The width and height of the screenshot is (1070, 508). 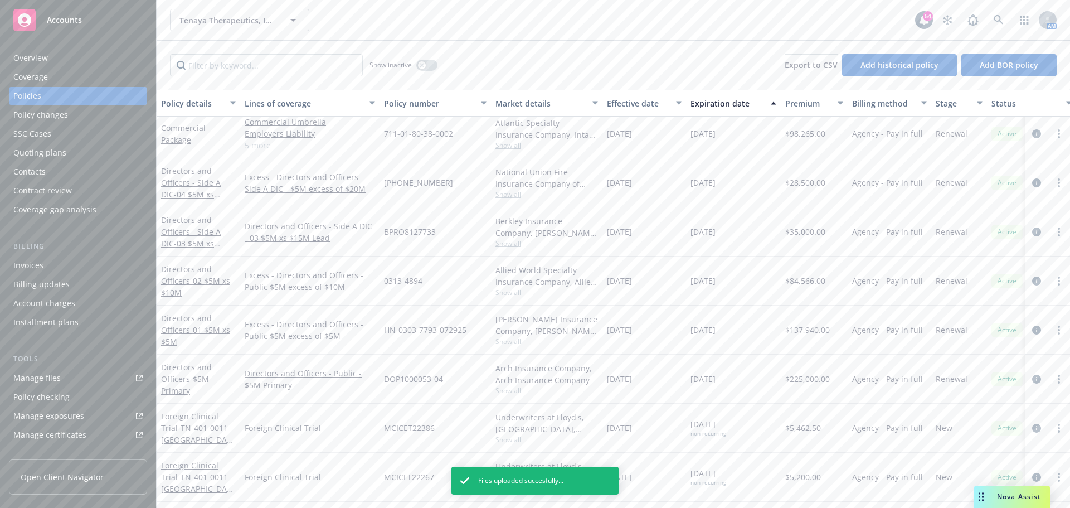 What do you see at coordinates (198, 103) in the screenshot?
I see `button: Policy details` at bounding box center [198, 103].